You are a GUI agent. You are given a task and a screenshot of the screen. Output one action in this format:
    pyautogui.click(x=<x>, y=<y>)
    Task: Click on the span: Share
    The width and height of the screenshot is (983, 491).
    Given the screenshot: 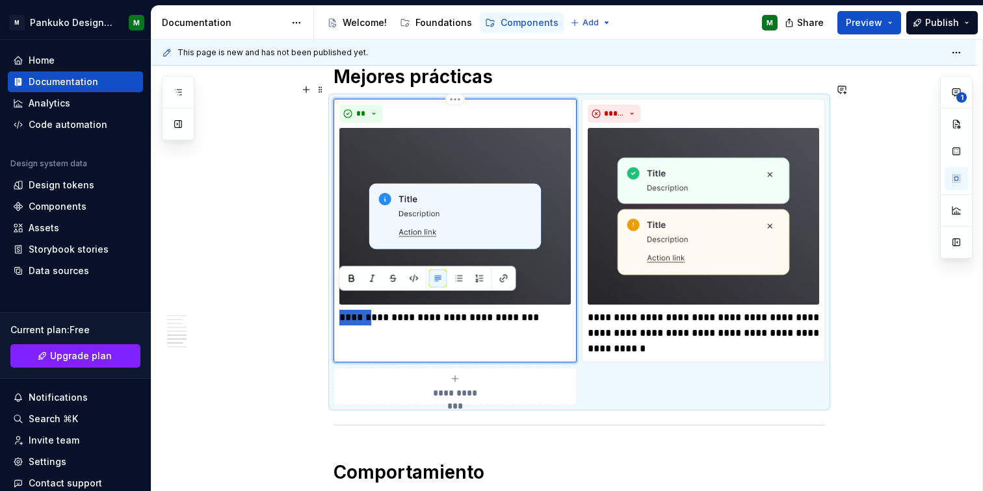 What is the action you would take?
    pyautogui.click(x=810, y=23)
    